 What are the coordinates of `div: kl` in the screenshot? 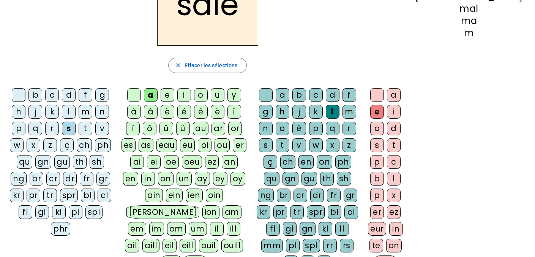 It's located at (59, 212).